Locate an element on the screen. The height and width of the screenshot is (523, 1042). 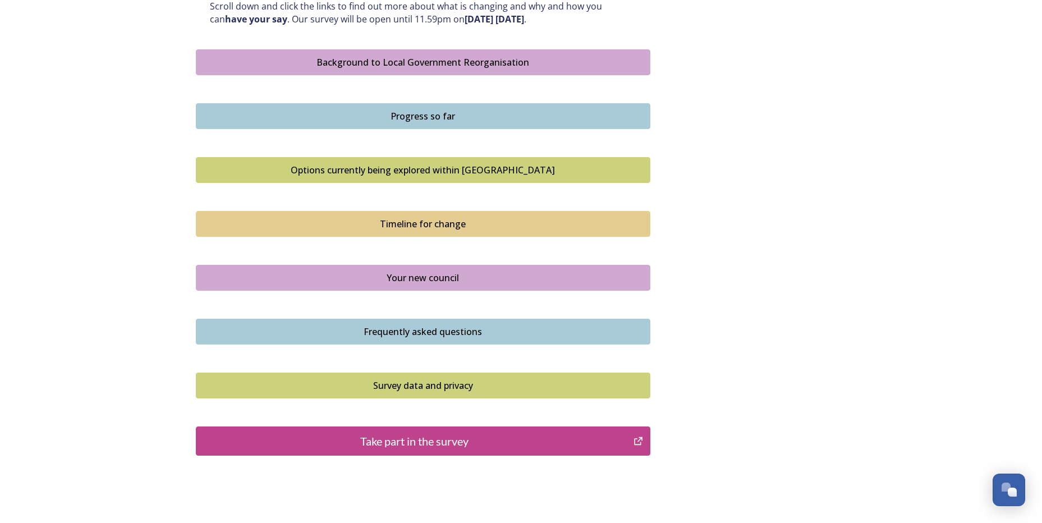
div: Timeline for change is located at coordinates (423, 224).